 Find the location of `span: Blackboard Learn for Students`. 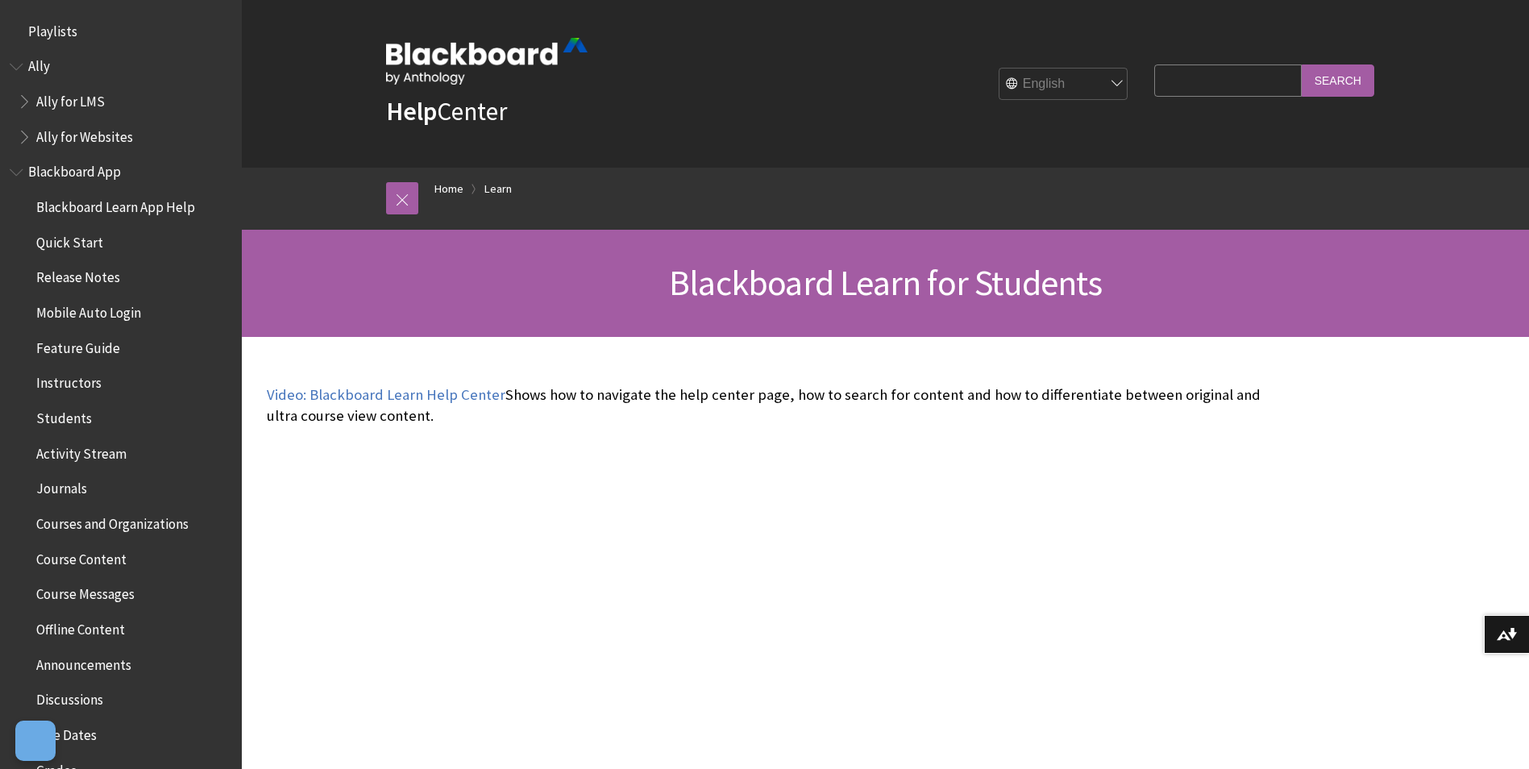

span: Blackboard Learn for Students is located at coordinates (885, 282).